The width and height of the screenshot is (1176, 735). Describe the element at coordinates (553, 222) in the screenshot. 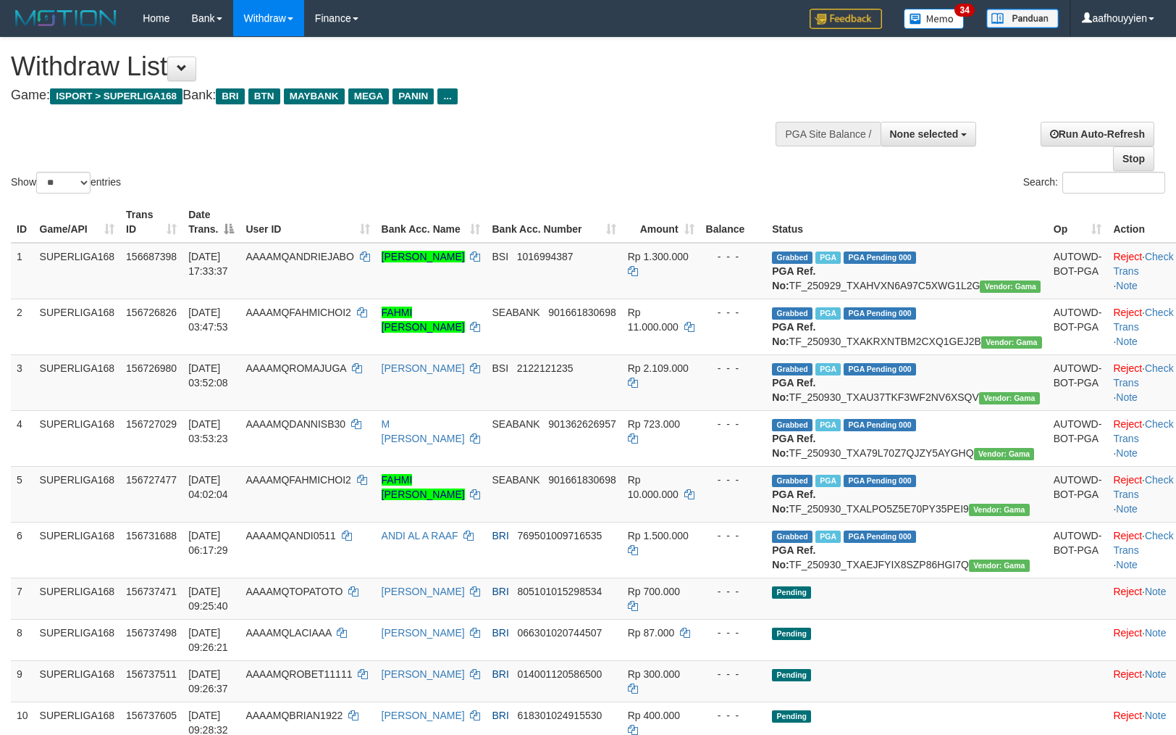

I see `th: Bank Acc. Number: activate to sort column ascending` at that location.